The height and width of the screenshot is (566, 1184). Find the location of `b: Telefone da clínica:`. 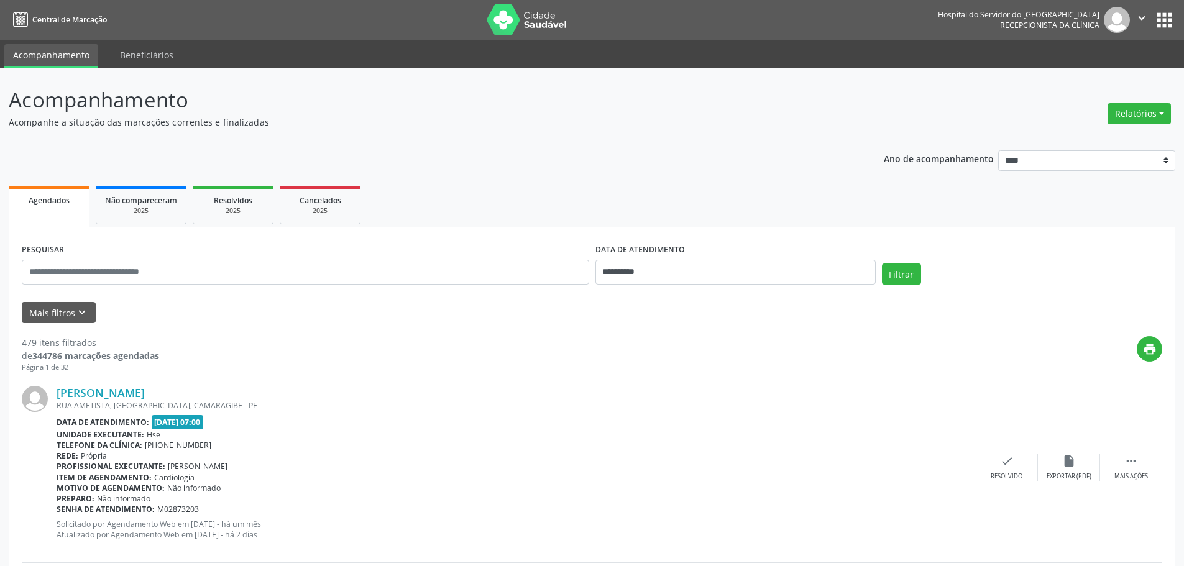

b: Telefone da clínica: is located at coordinates (99, 445).